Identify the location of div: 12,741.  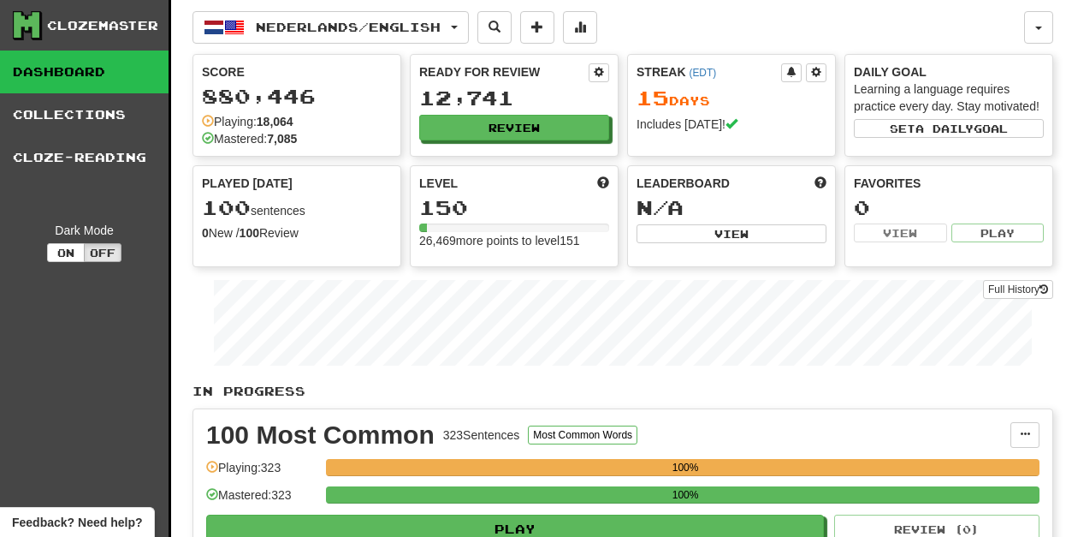
(514, 98).